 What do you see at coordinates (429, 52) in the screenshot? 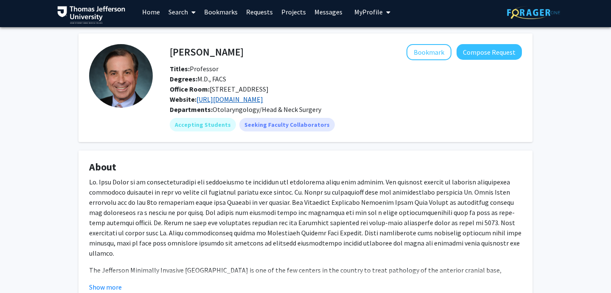
I see `button: Add Marc Rosen to Bookmarks` at bounding box center [429, 52].